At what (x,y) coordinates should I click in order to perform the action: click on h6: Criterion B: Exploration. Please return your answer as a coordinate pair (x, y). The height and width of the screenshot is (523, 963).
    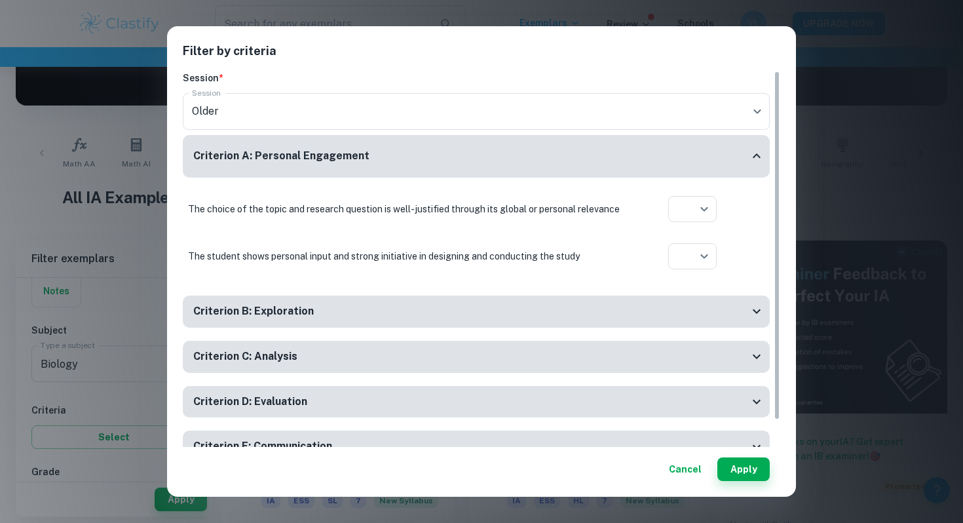
    Looking at the image, I should click on (254, 311).